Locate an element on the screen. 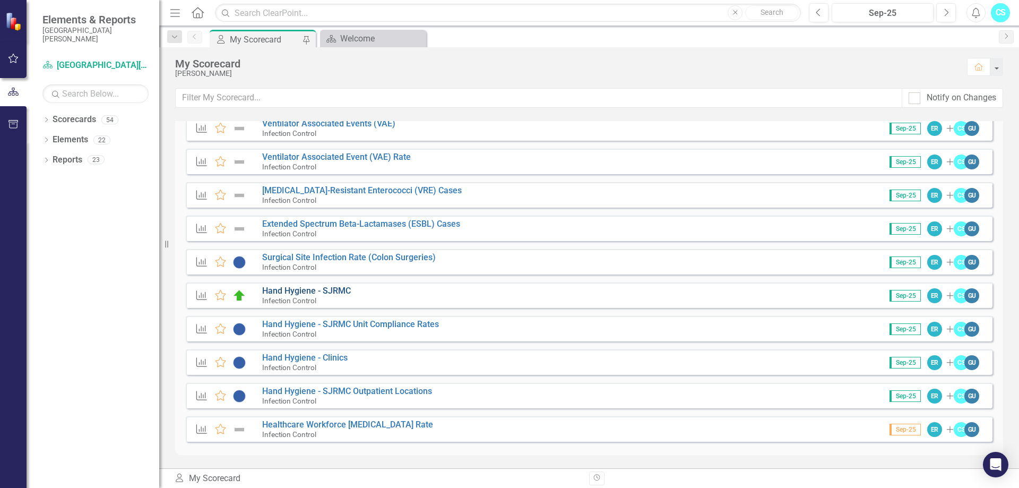 Image resolution: width=1019 pixels, height=488 pixels. button: Search is located at coordinates (772, 13).